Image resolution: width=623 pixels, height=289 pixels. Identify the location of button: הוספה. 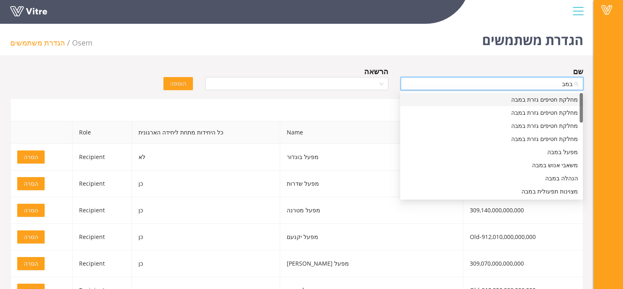
(178, 84).